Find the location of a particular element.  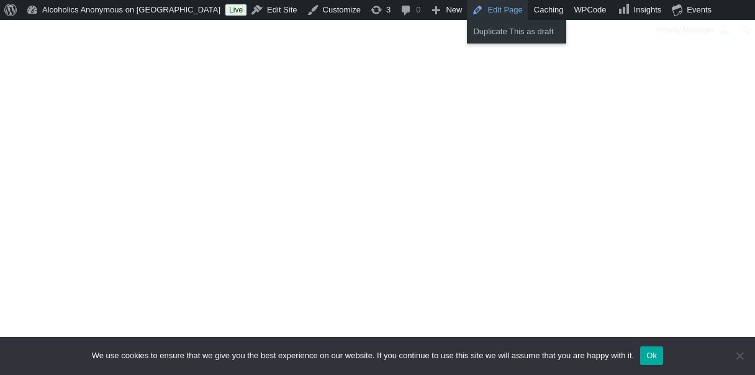

span: No is located at coordinates (740, 355).